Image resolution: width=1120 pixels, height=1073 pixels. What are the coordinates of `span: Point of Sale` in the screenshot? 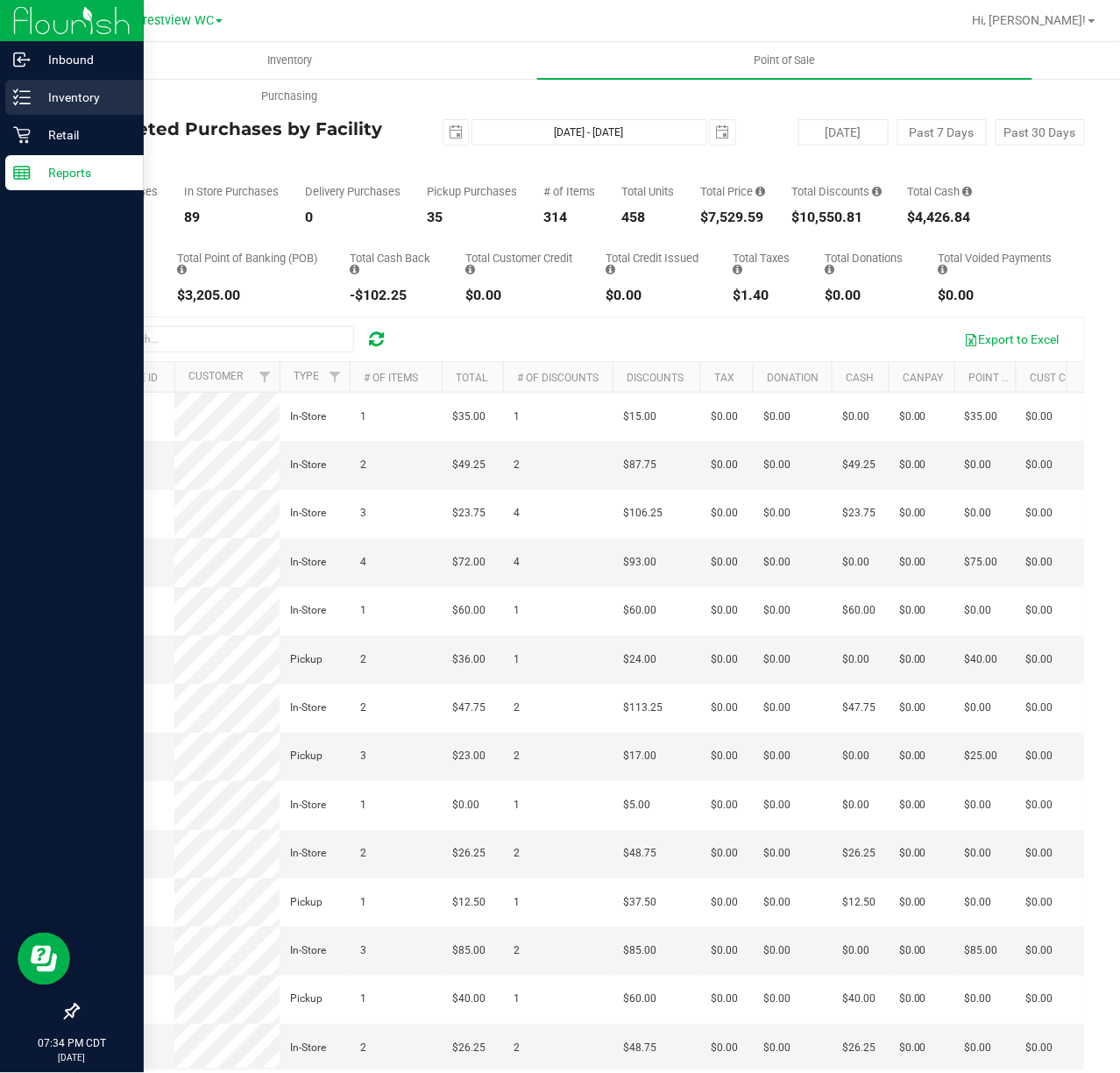 It's located at (785, 60).